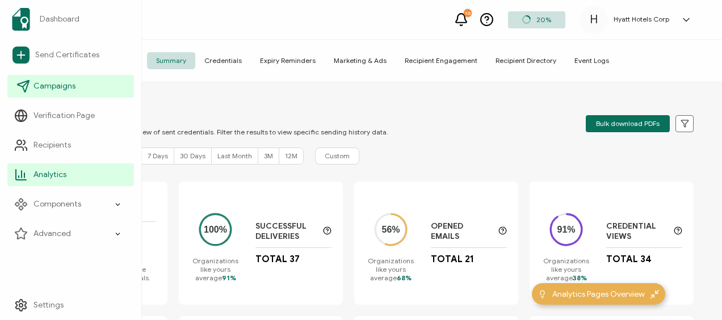 The image size is (722, 320). Describe the element at coordinates (223, 61) in the screenshot. I see `span: Credentials` at that location.